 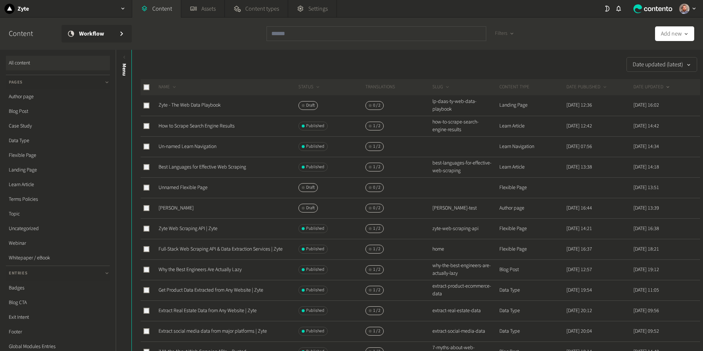 What do you see at coordinates (533, 106) in the screenshot?
I see `td: Landing Page` at bounding box center [533, 106].